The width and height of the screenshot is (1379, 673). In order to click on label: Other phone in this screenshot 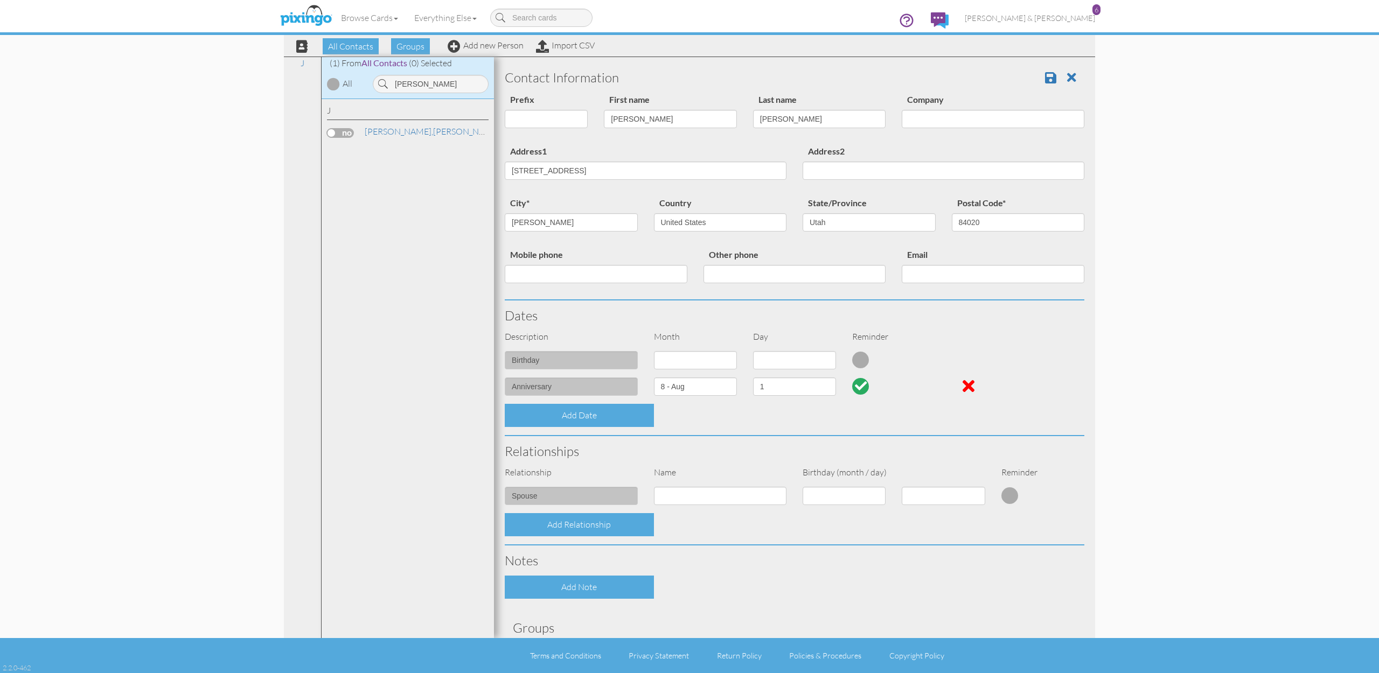, I will do `click(734, 255)`.